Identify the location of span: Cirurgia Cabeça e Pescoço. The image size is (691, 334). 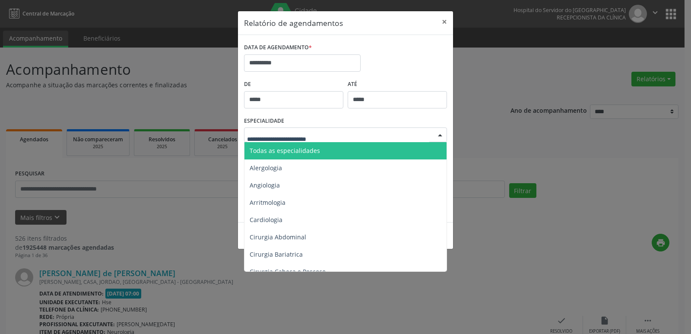
(288, 271).